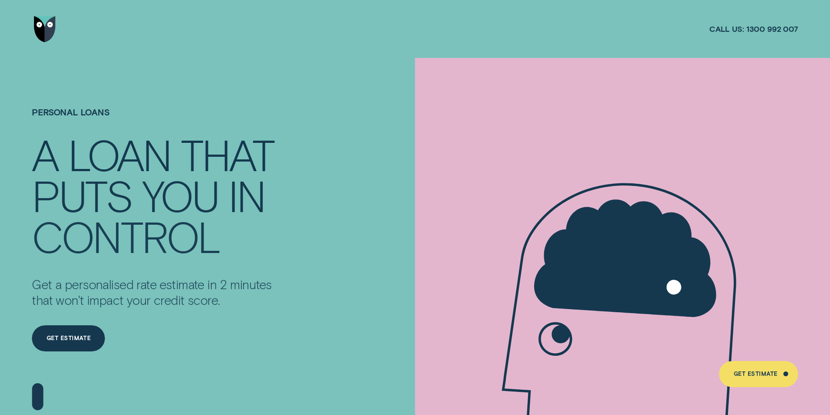 The height and width of the screenshot is (415, 830). What do you see at coordinates (45, 29) in the screenshot?
I see `img: Wisr` at bounding box center [45, 29].